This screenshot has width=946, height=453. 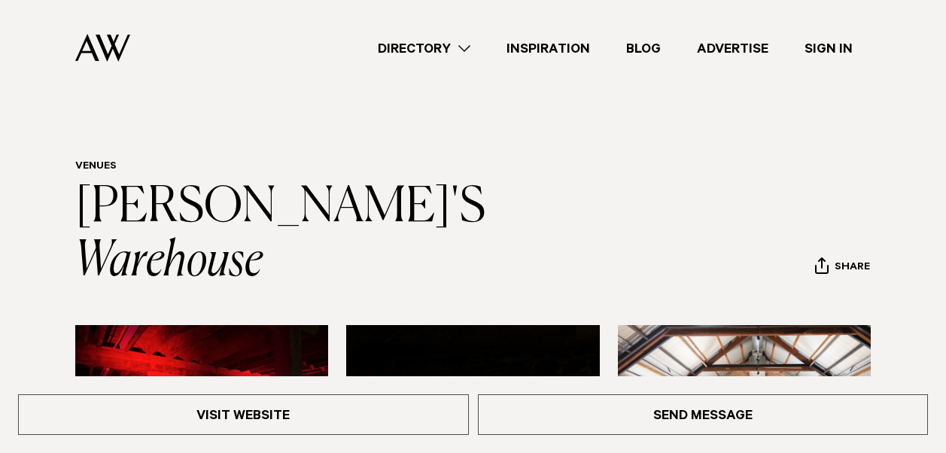 I want to click on span: Share, so click(x=851, y=268).